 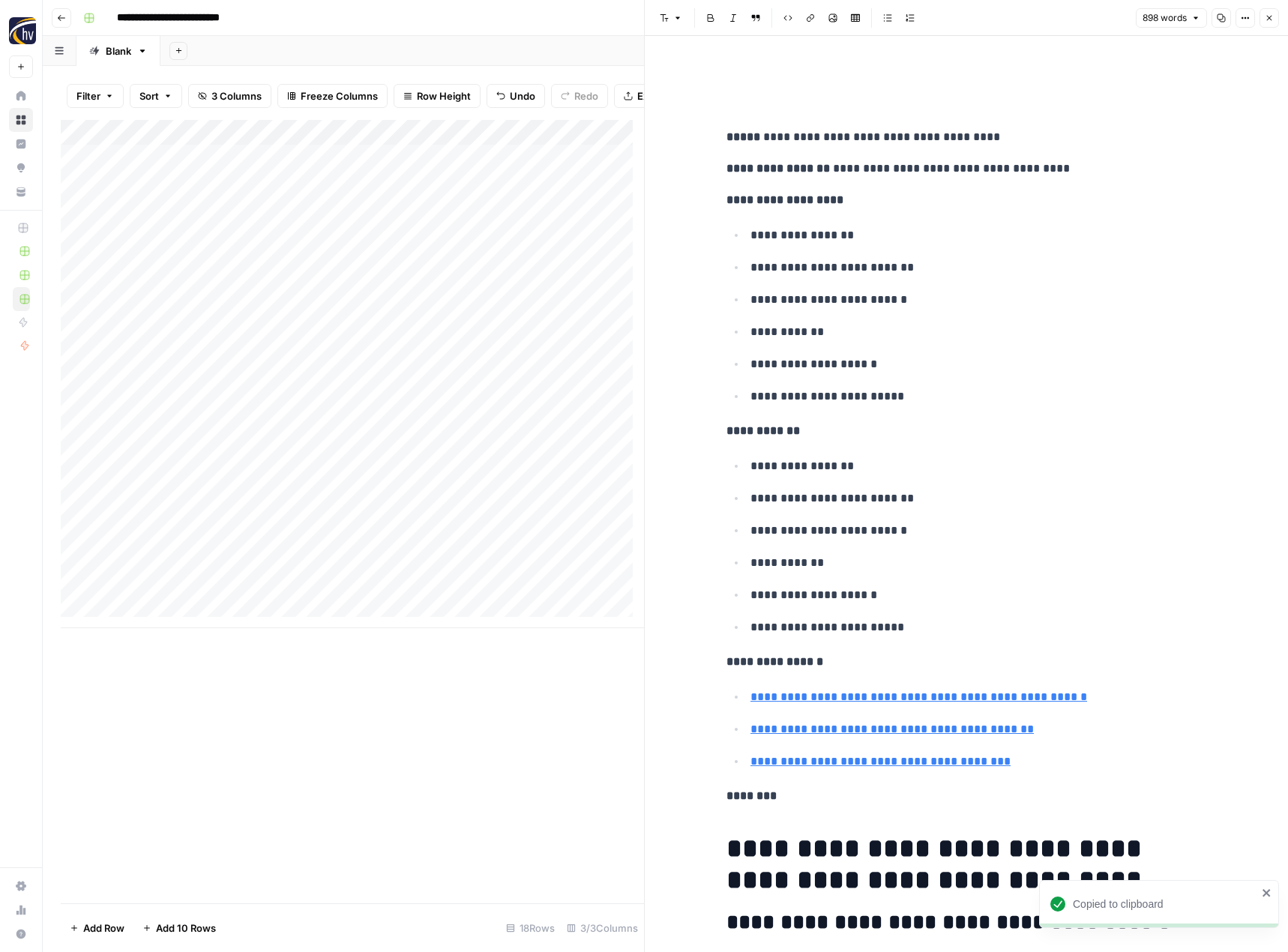 I want to click on a: Home, so click(x=21, y=96).